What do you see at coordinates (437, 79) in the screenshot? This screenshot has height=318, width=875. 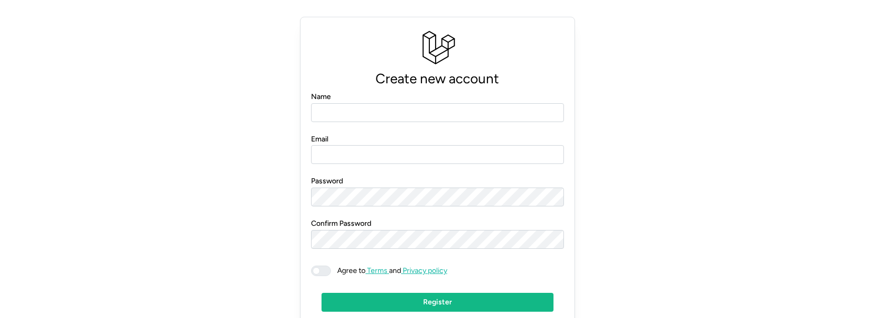 I see `p: Create new account` at bounding box center [437, 79].